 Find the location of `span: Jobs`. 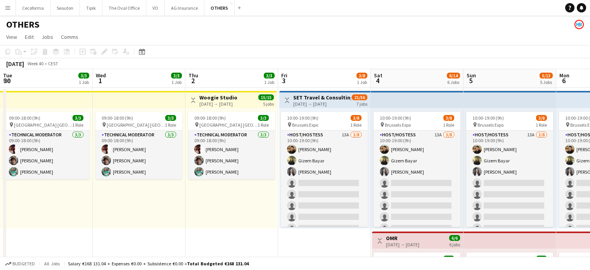

span: Jobs is located at coordinates (47, 37).